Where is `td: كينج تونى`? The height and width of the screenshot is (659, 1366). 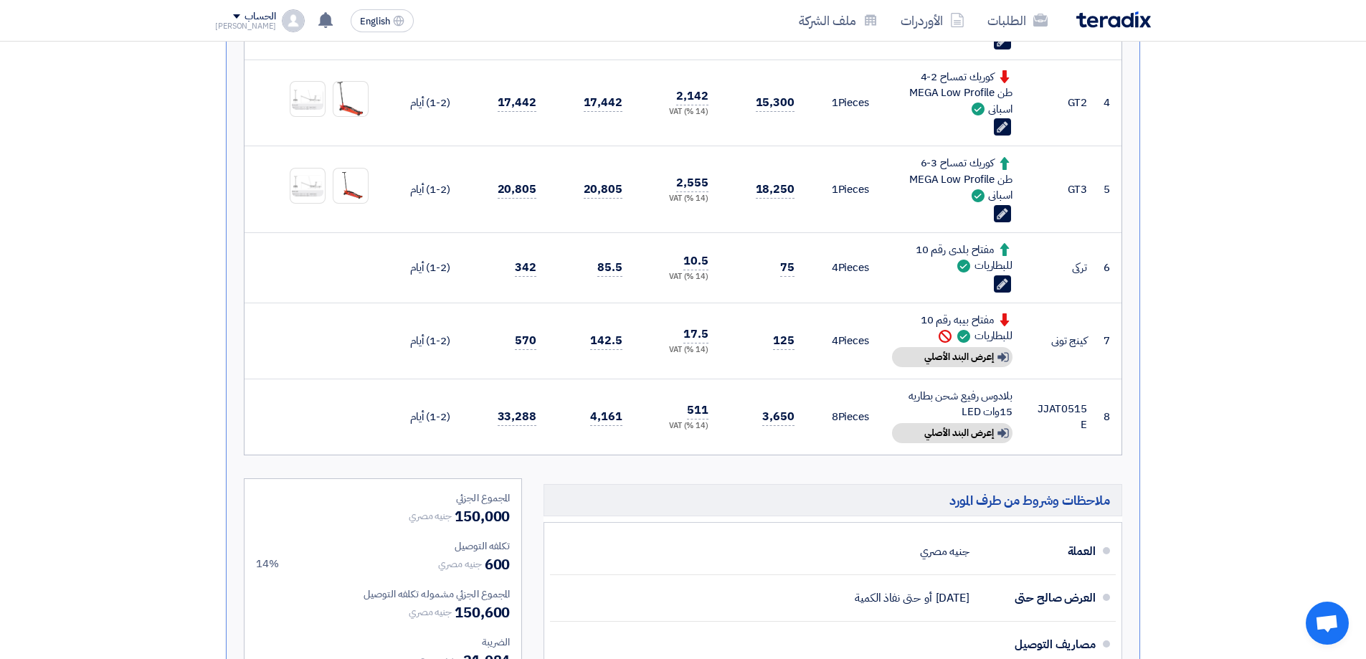 td: كينج تونى is located at coordinates (1061, 341).